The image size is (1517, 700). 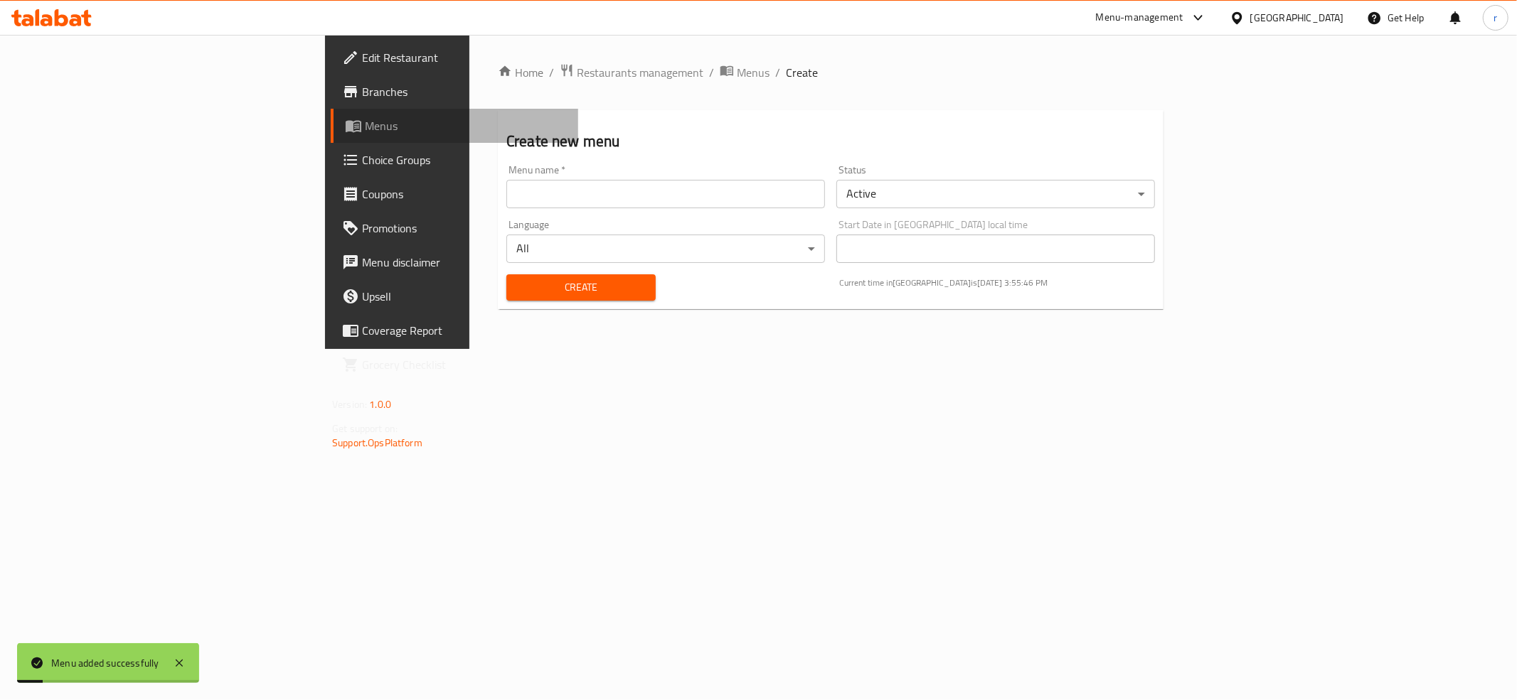 What do you see at coordinates (464, 160) in the screenshot?
I see `span: Choice Groups` at bounding box center [464, 160].